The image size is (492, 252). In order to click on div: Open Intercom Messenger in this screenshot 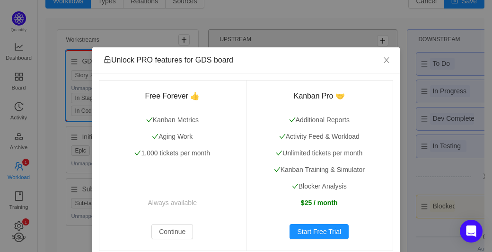, I will do `click(472, 231)`.